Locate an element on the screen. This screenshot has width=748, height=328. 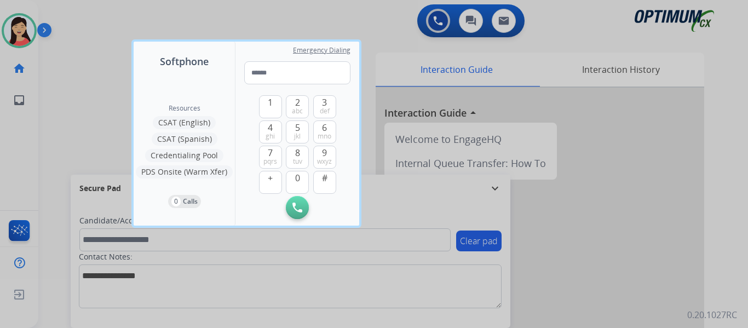
button: 9wxyz is located at coordinates (325, 157).